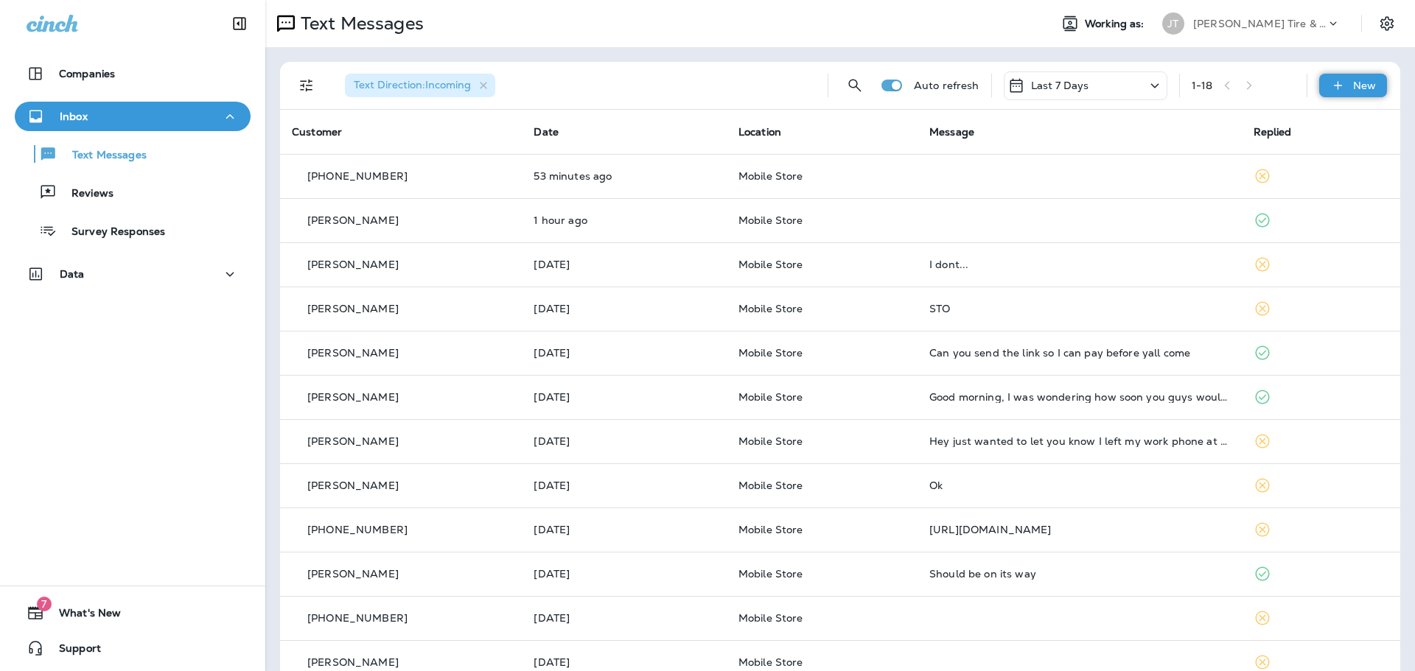 The width and height of the screenshot is (1415, 671). I want to click on p: Survey Responses, so click(111, 232).